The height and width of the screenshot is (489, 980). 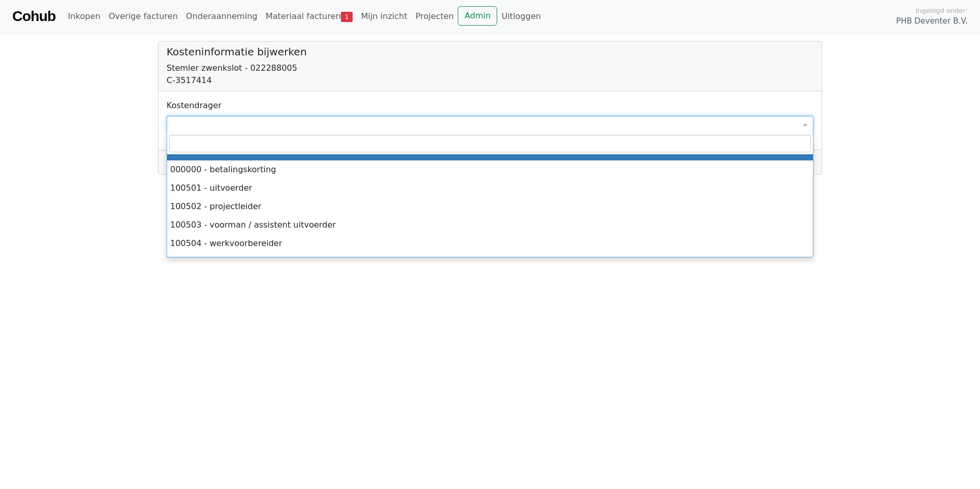 I want to click on a: Inkopen, so click(x=84, y=16).